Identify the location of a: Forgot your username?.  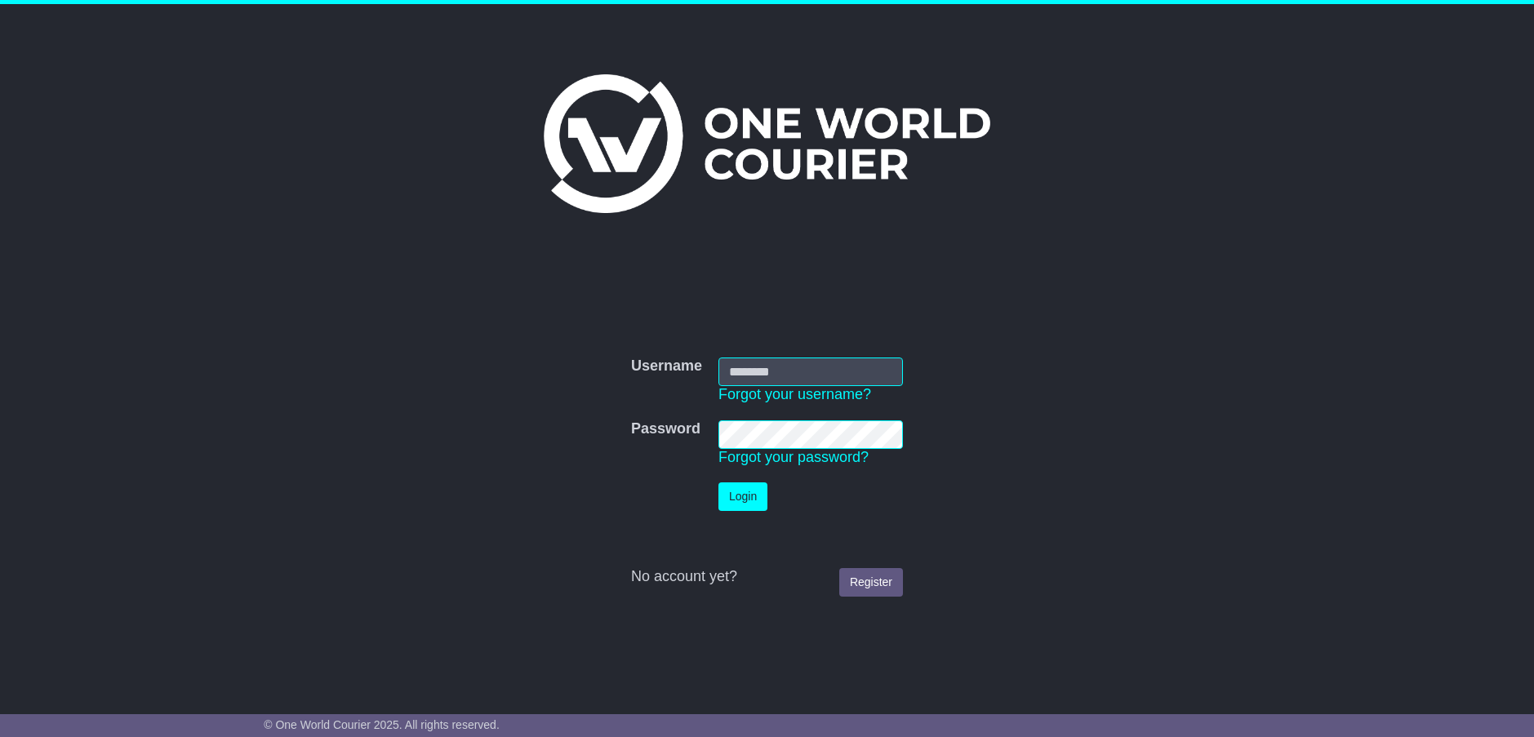
(794, 394).